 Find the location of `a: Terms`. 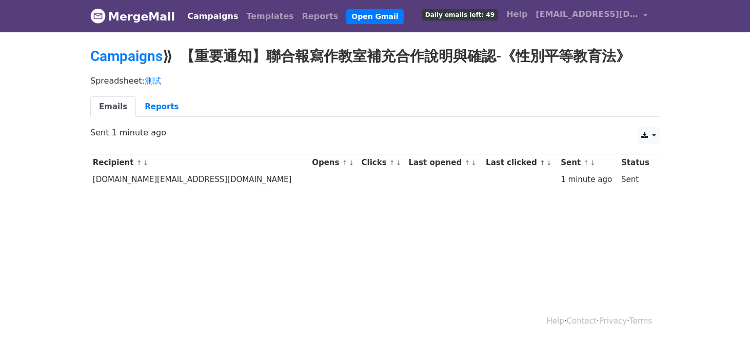

a: Terms is located at coordinates (641, 321).